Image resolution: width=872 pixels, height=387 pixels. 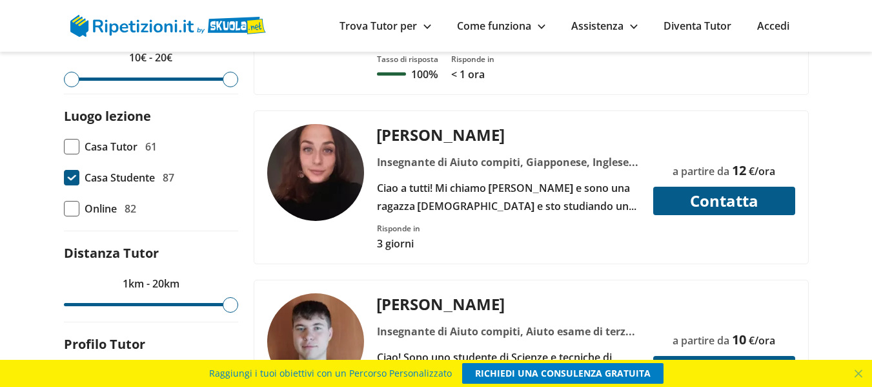 I want to click on span: Raggiungi i tuoi obiettivi con un Percorso Personalizzato, so click(x=330, y=373).